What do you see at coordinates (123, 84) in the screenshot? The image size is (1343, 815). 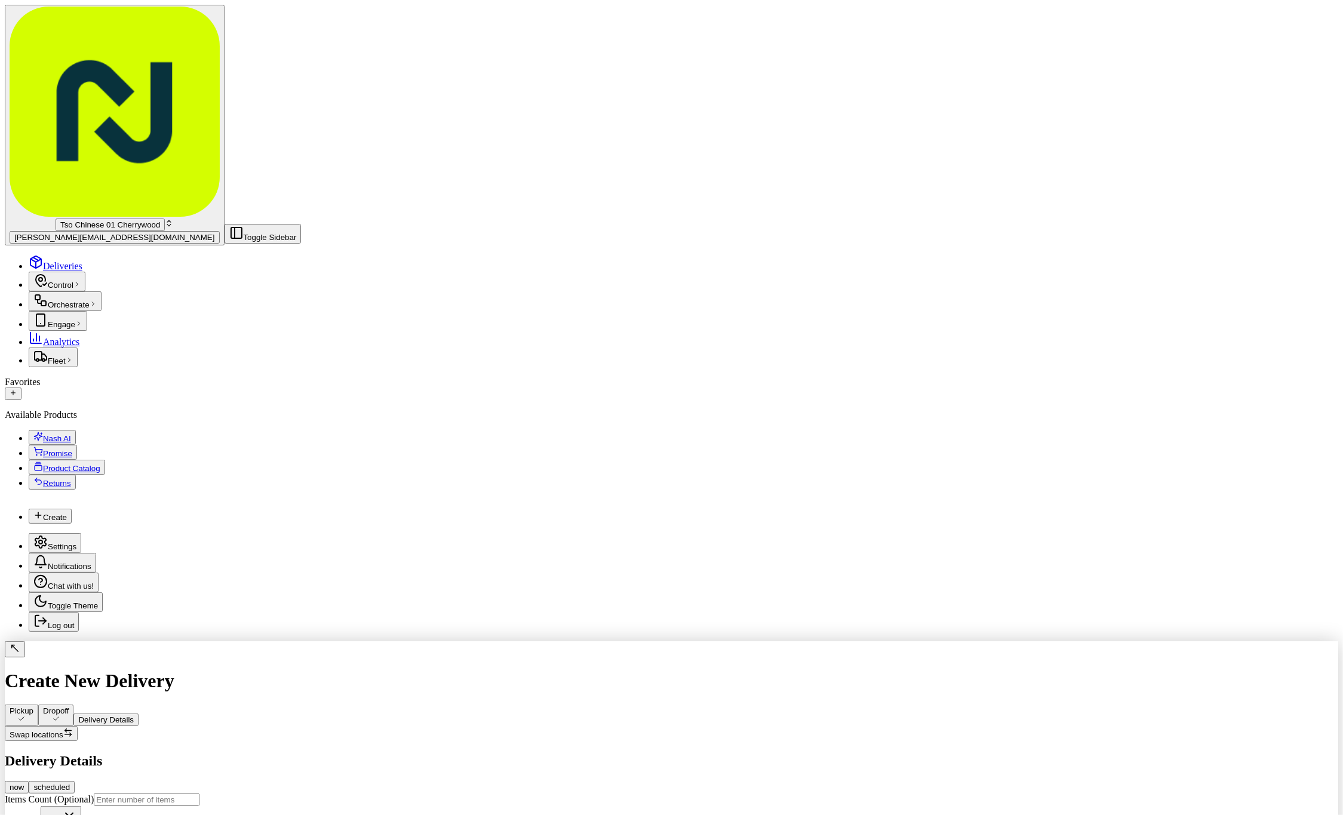 I see `input: Got a question? Start typing here...` at bounding box center [123, 84].